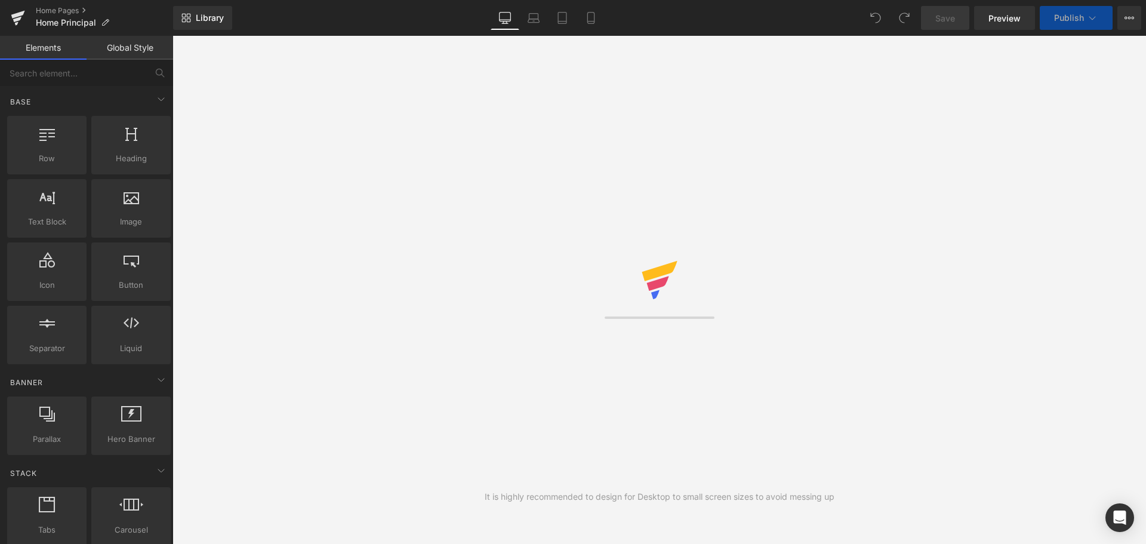 This screenshot has width=1146, height=544. What do you see at coordinates (1129, 18) in the screenshot?
I see `button: More` at bounding box center [1129, 18].